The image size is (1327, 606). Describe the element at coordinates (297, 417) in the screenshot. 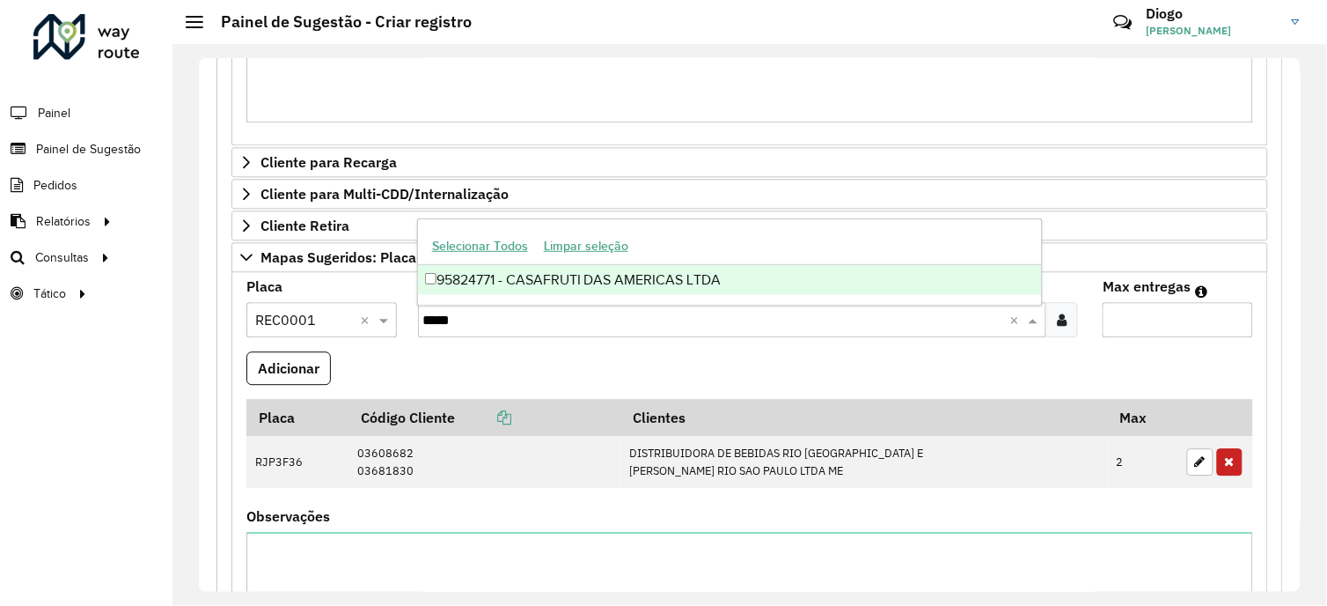

I see `th: Placa` at that location.